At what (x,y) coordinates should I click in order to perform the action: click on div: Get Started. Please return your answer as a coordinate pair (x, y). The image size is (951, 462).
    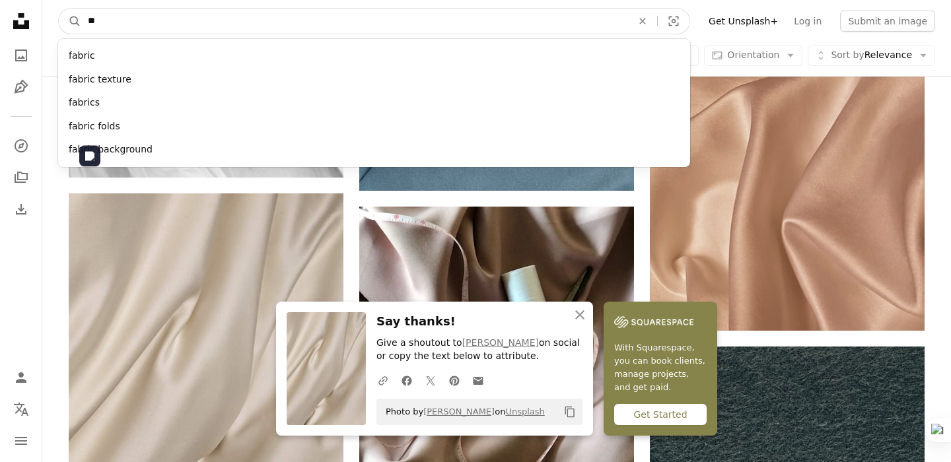
    Looking at the image, I should click on (660, 415).